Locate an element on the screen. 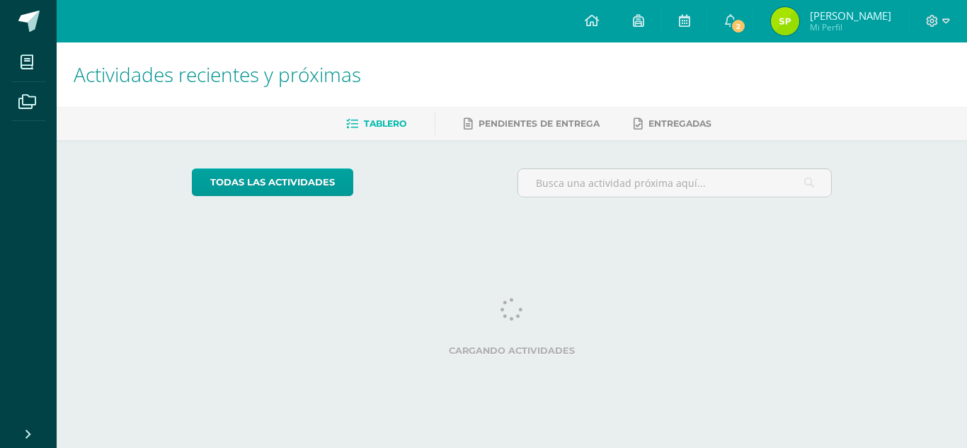  input: Busca una actividad próxima aquí... is located at coordinates (675, 183).